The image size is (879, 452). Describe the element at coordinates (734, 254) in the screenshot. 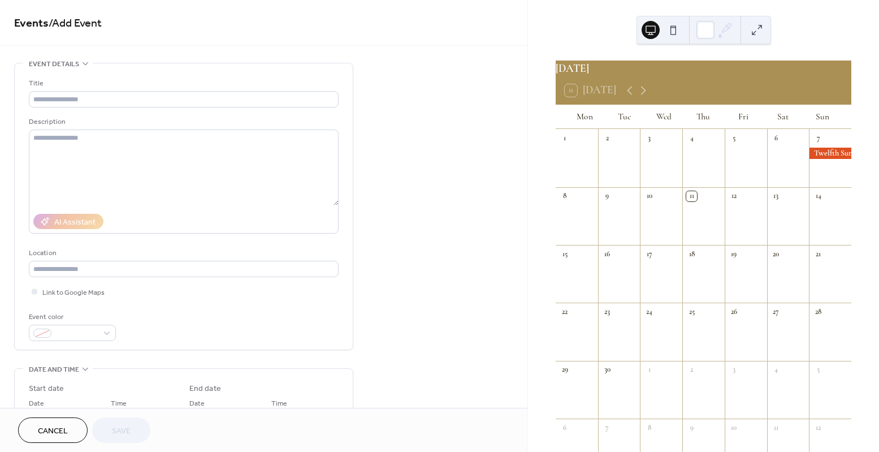

I see `div: 19` at that location.